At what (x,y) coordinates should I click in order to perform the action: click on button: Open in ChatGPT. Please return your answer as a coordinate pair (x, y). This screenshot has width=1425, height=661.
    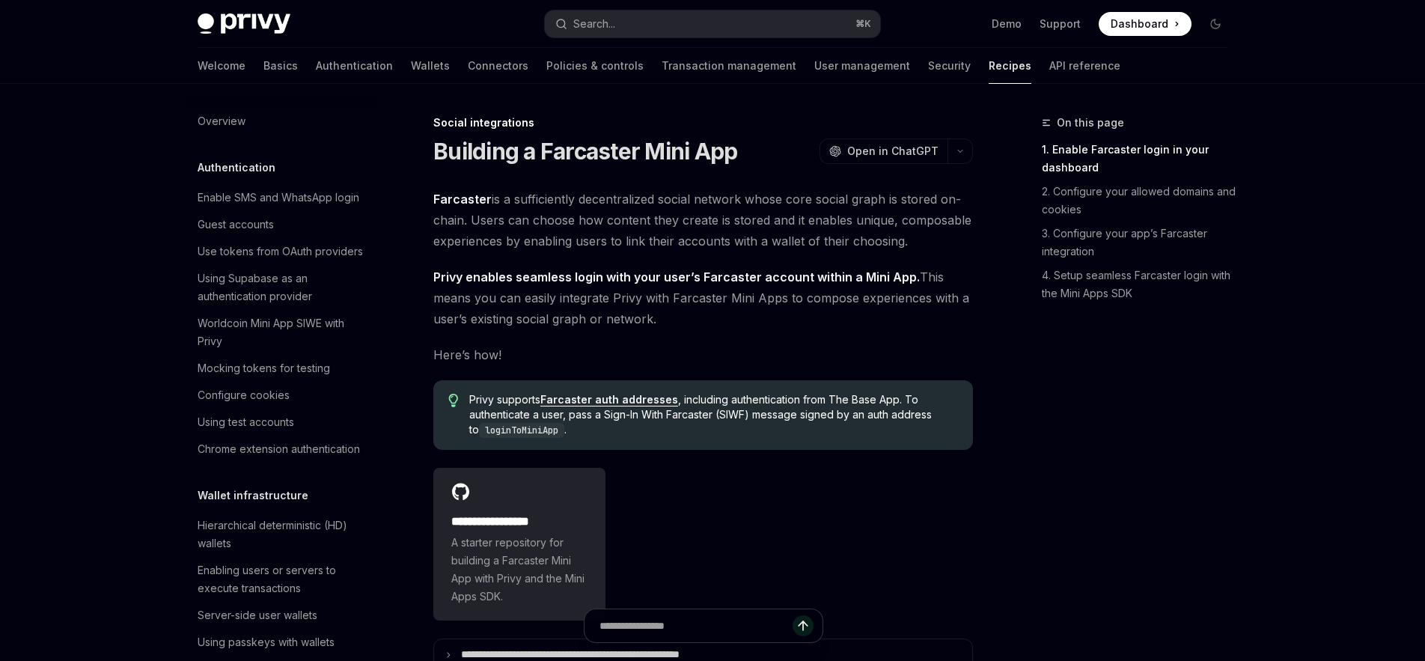
    Looking at the image, I should click on (883, 151).